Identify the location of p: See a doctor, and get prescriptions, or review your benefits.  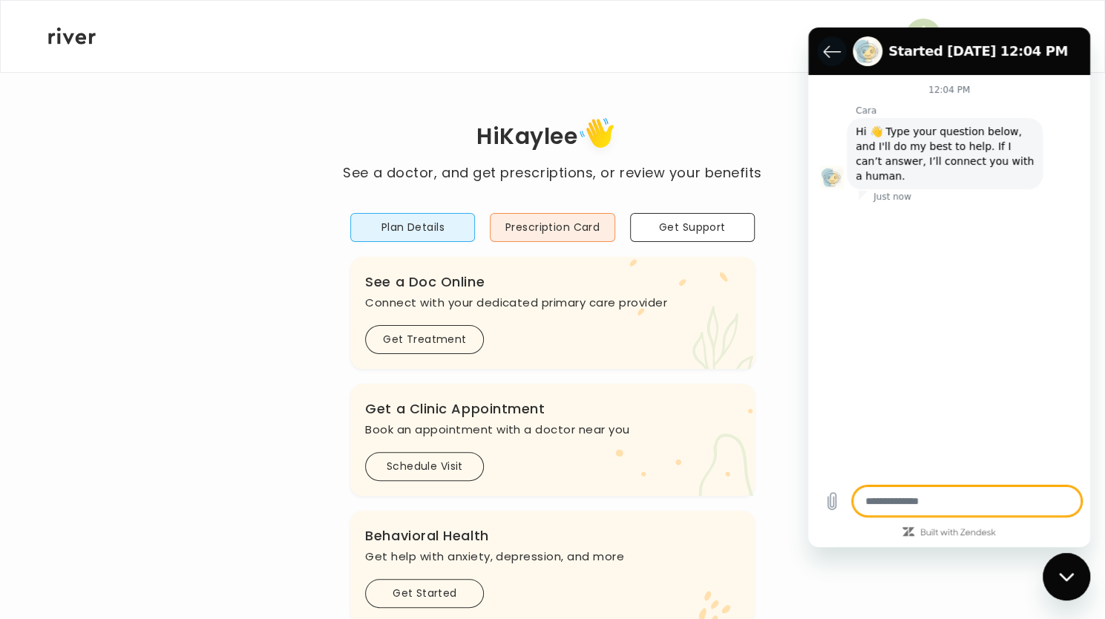
(552, 173).